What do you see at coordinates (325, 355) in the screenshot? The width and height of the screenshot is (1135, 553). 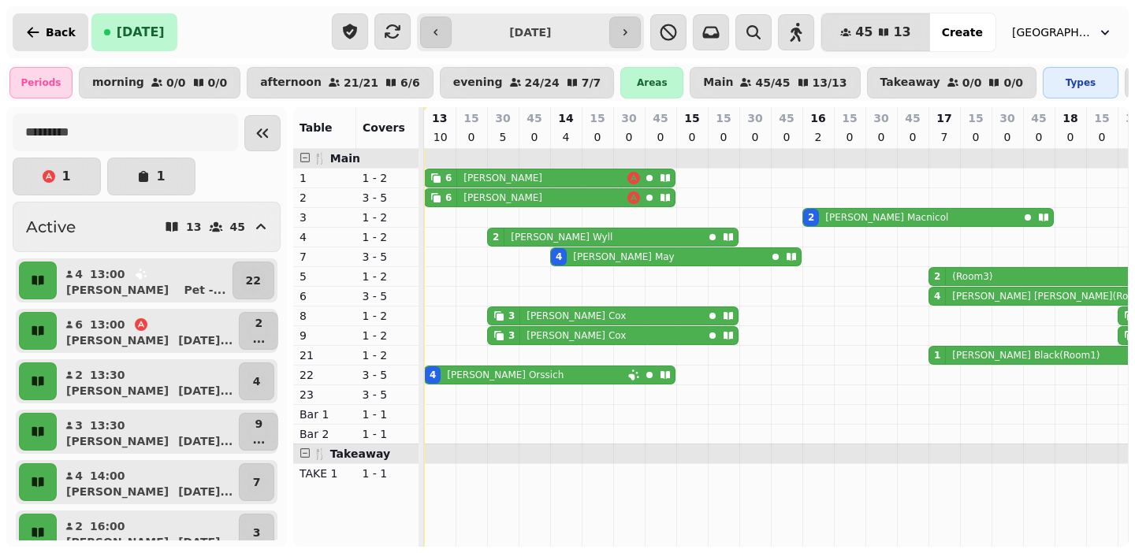 I see `p: 21` at bounding box center [325, 355].